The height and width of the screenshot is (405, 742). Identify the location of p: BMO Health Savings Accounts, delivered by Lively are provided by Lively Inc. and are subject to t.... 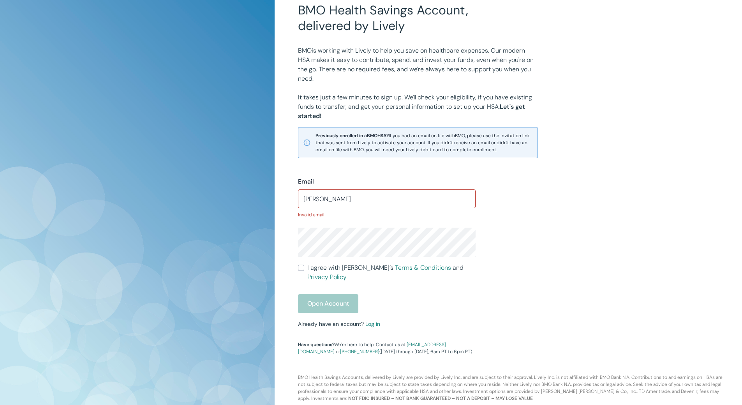
(508, 378).